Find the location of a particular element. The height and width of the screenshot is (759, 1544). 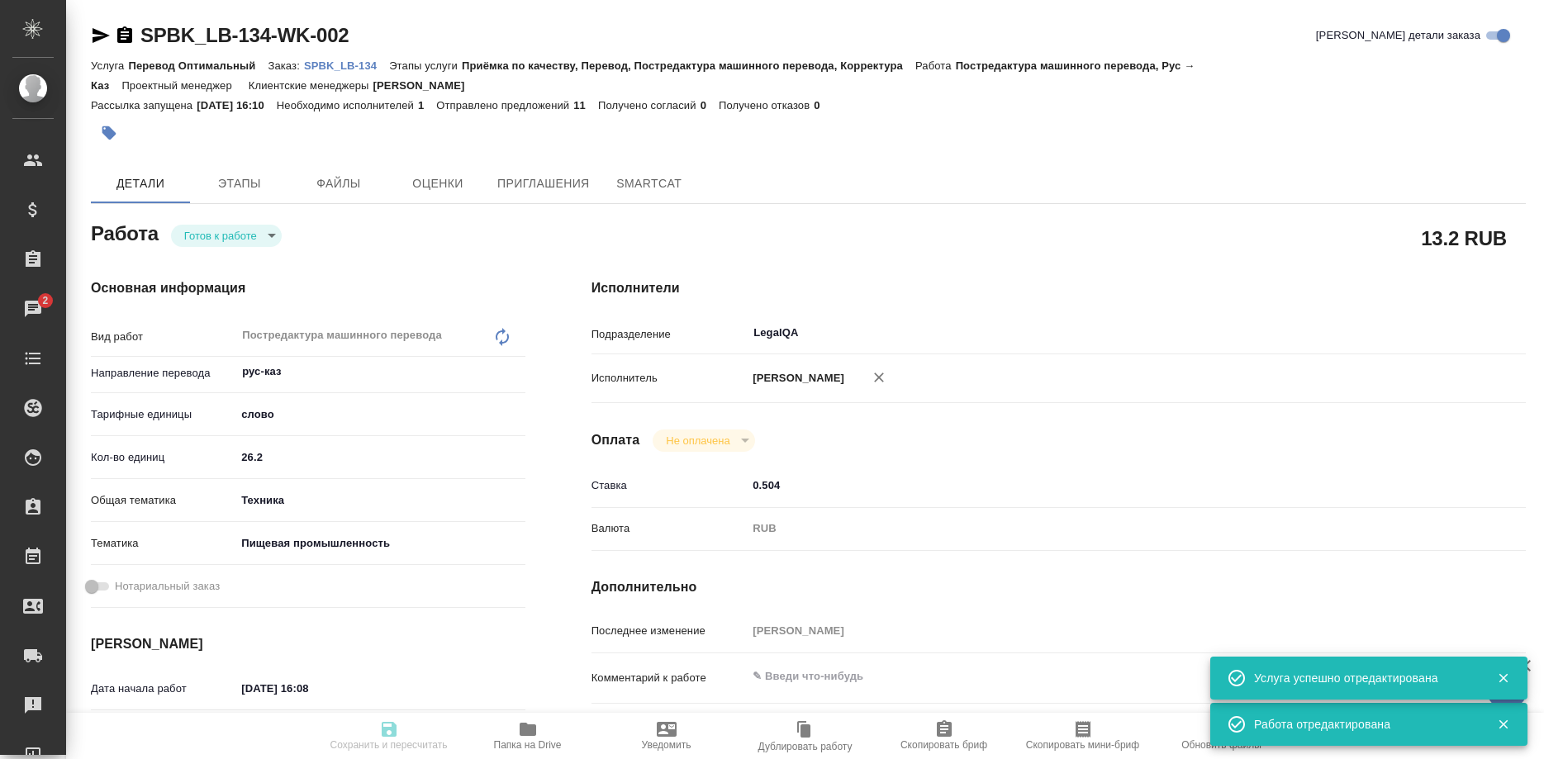

p: Последнее изменение is located at coordinates (669, 631).